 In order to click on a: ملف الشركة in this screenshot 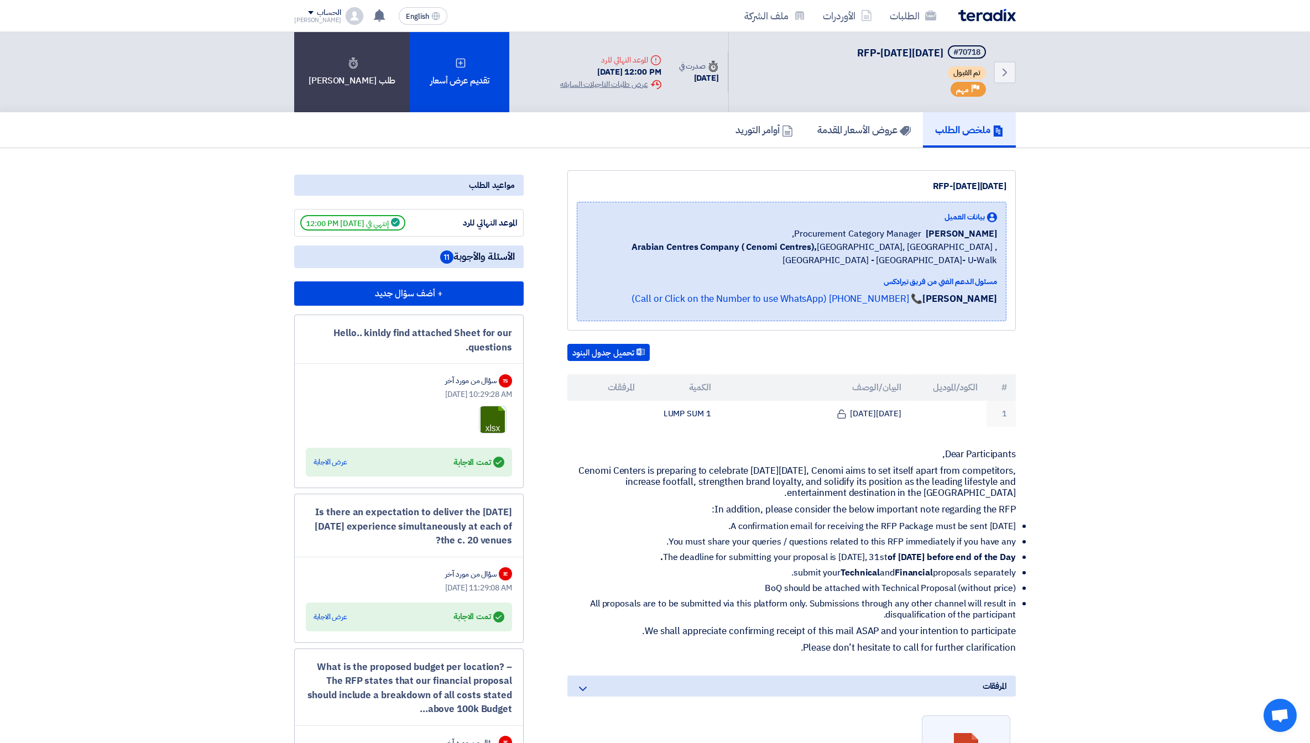, I will do `click(774, 15)`.